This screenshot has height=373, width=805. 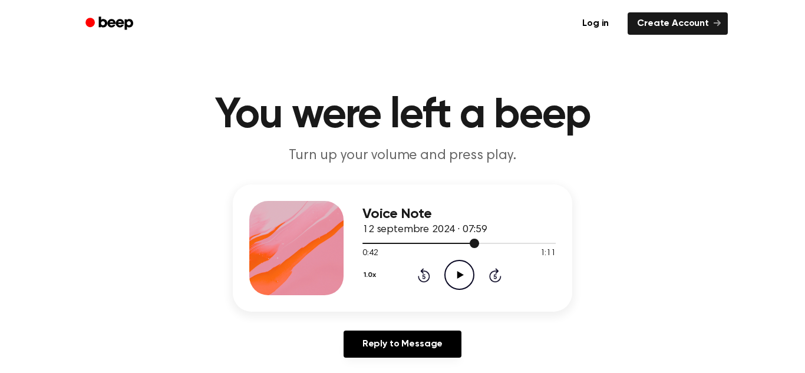 I want to click on span: 0:42, so click(x=370, y=253).